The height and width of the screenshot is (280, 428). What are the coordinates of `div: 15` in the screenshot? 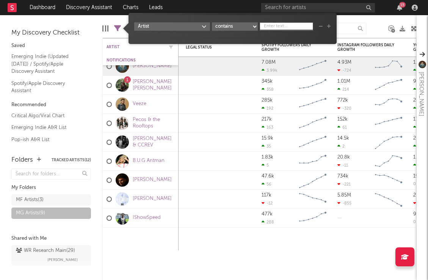 It's located at (402, 5).